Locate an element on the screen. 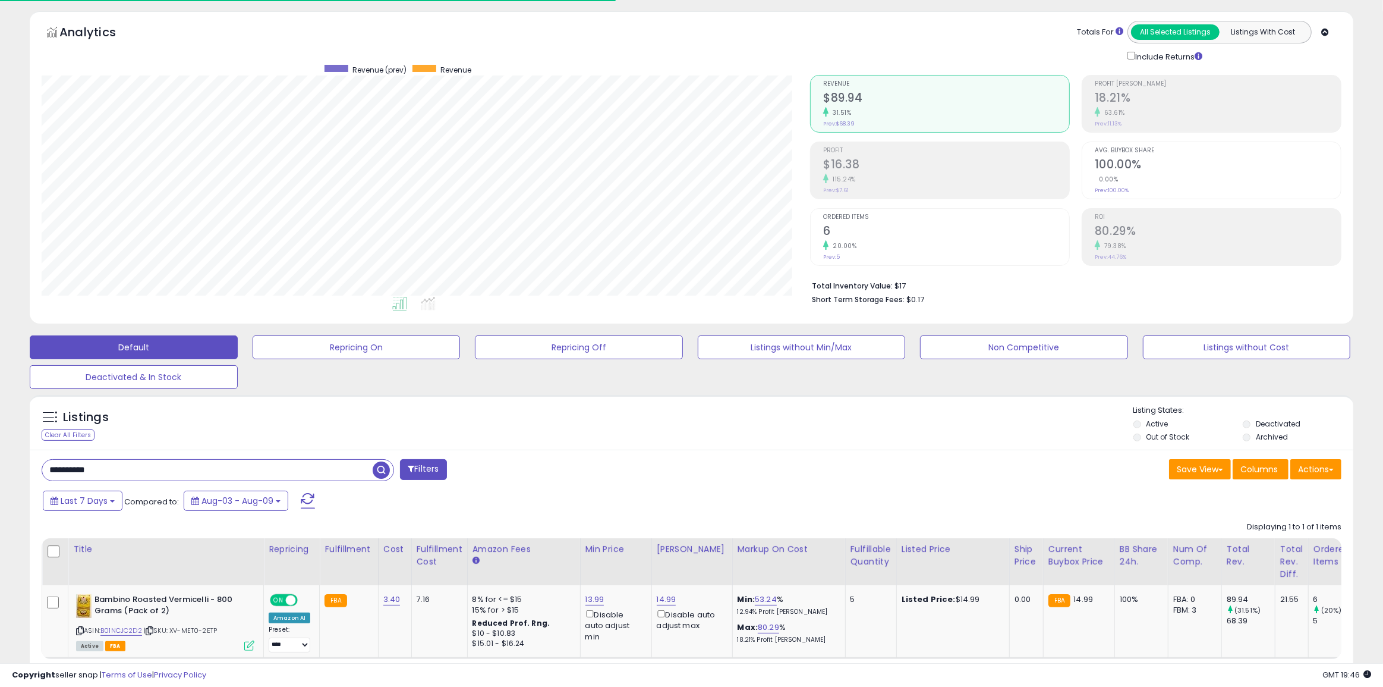 Image resolution: width=1383 pixels, height=687 pixels. h2: 18.21% is located at coordinates (1218, 99).